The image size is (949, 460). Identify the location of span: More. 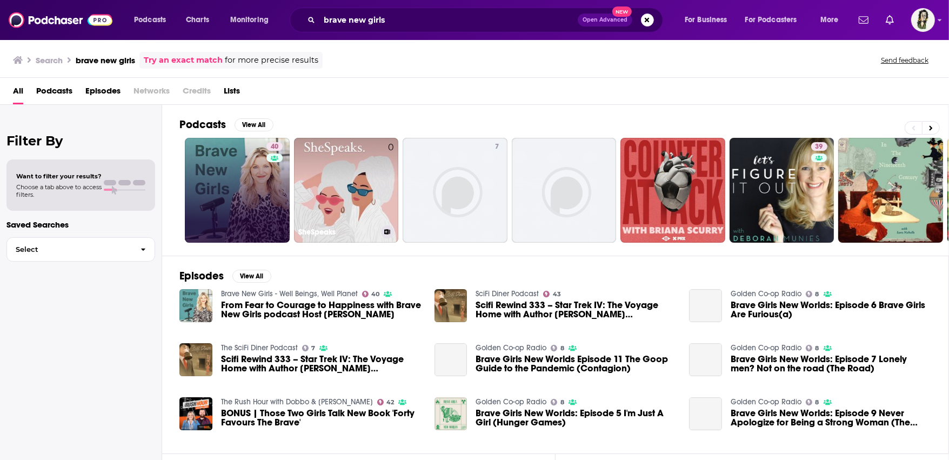
(830, 20).